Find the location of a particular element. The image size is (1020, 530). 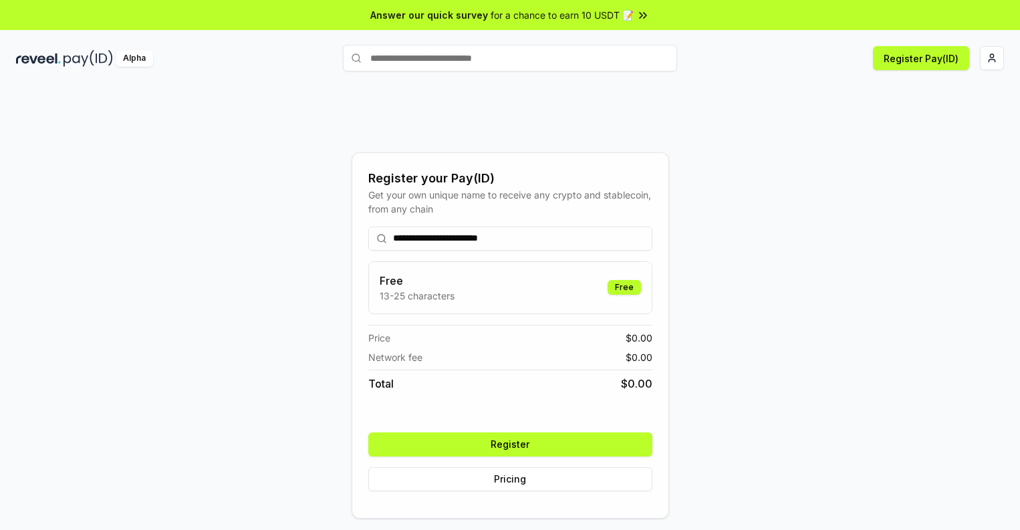

span: Total is located at coordinates (381, 384).